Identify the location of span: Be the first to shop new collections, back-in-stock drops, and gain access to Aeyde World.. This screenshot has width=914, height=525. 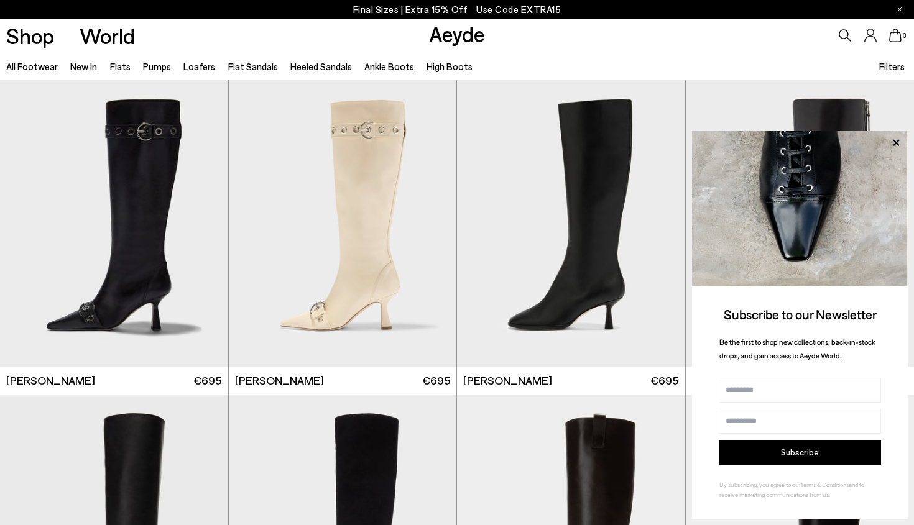
(797, 349).